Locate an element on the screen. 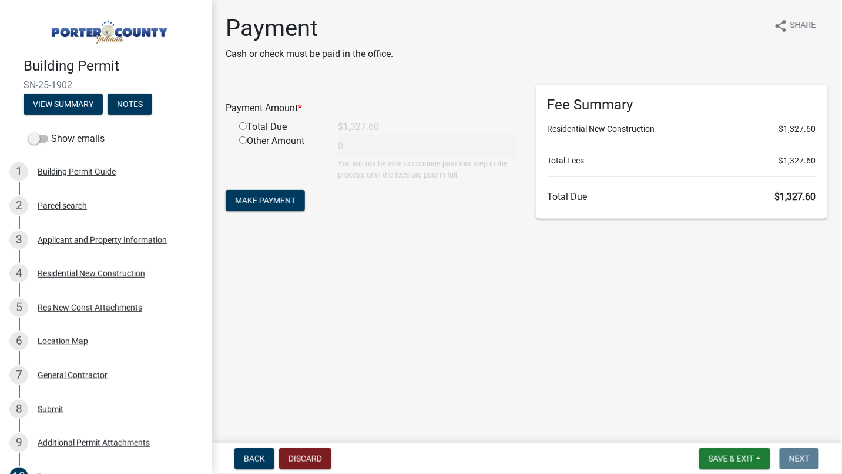 The height and width of the screenshot is (474, 842). button: shareShare is located at coordinates (795, 25).